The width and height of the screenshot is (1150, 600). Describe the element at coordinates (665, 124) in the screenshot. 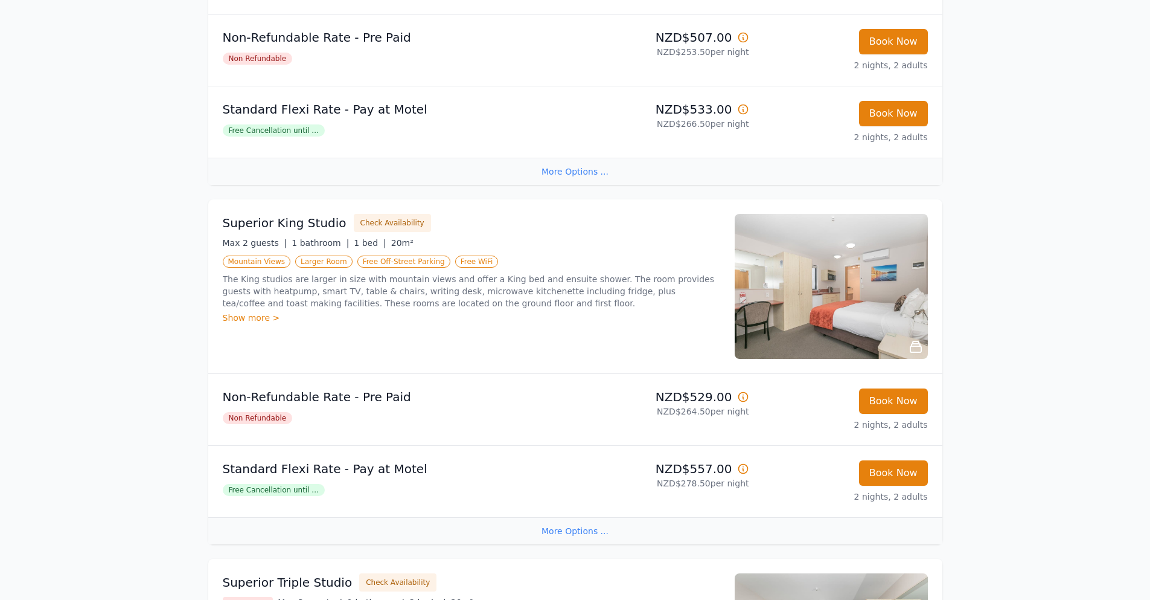

I see `p: NZD$266.50 per night` at that location.